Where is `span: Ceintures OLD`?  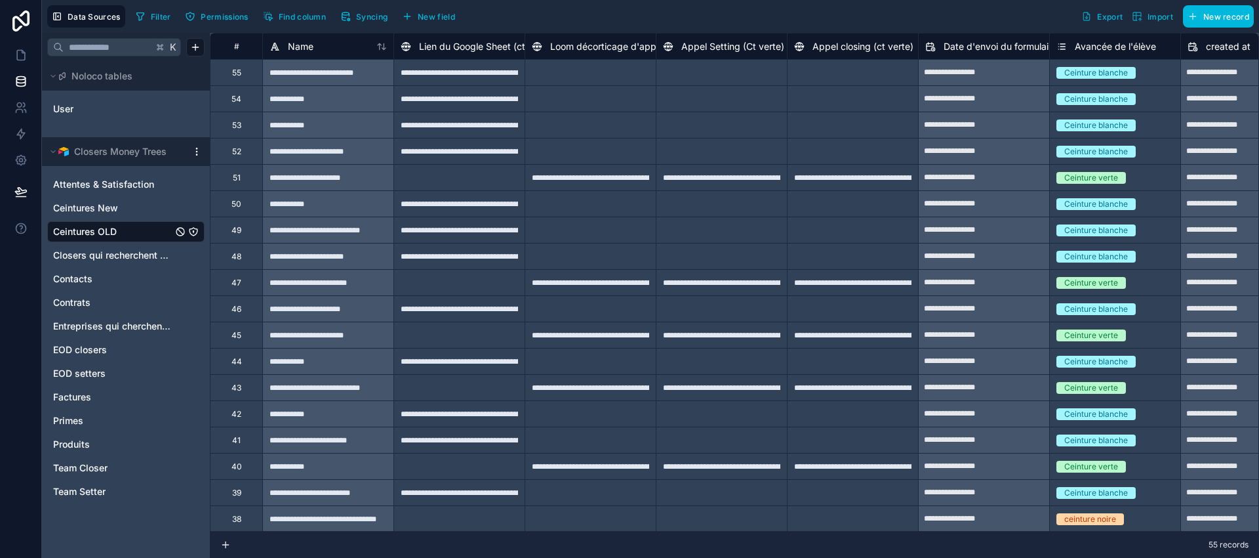
span: Ceintures OLD is located at coordinates (85, 232).